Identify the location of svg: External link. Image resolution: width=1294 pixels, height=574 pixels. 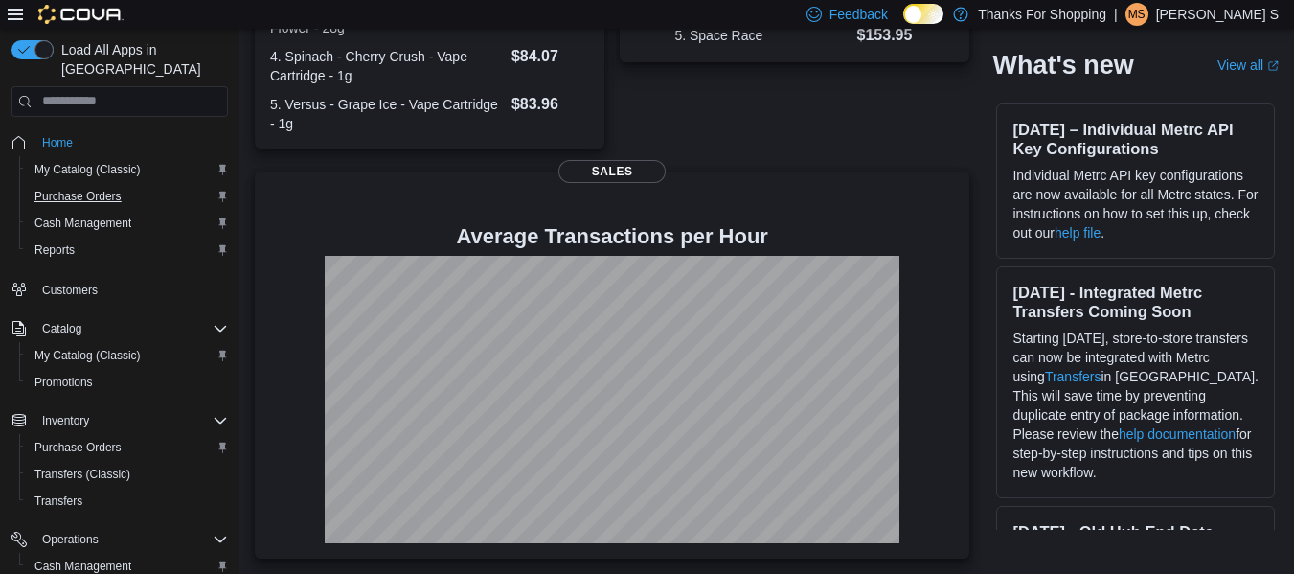
(1272, 66).